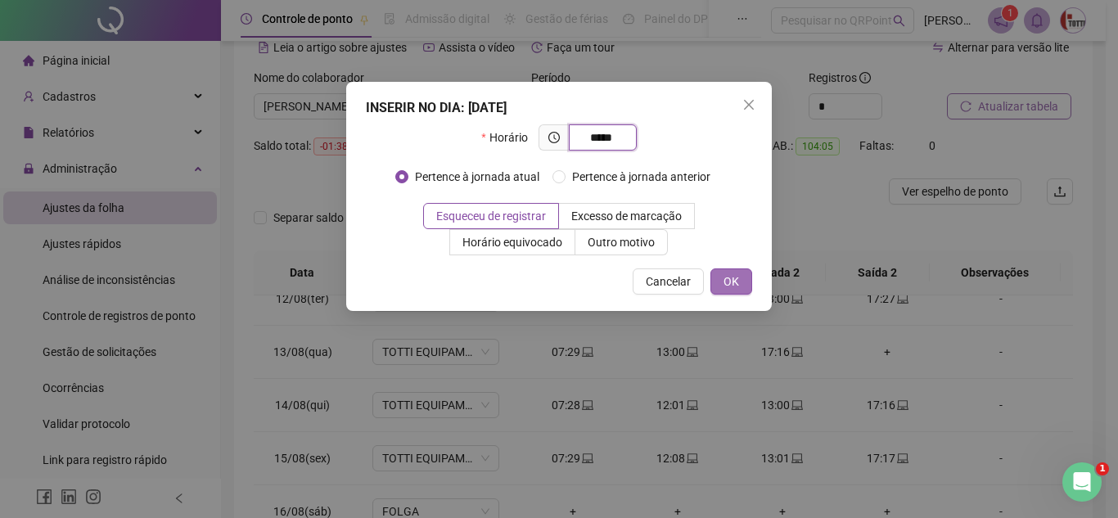 The width and height of the screenshot is (1118, 518). What do you see at coordinates (554, 138) in the screenshot?
I see `span: clock-circle` at bounding box center [554, 138].